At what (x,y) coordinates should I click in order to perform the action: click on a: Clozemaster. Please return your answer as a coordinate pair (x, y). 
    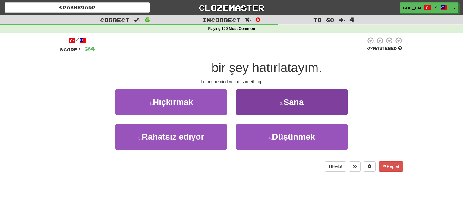
    Looking at the image, I should click on (231, 8).